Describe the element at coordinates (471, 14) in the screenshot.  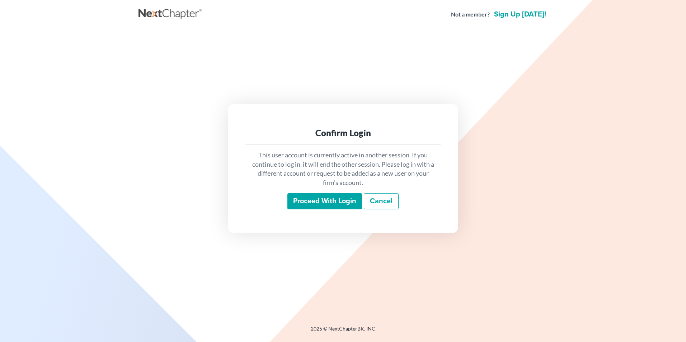
I see `strong: Not a member?` at that location.